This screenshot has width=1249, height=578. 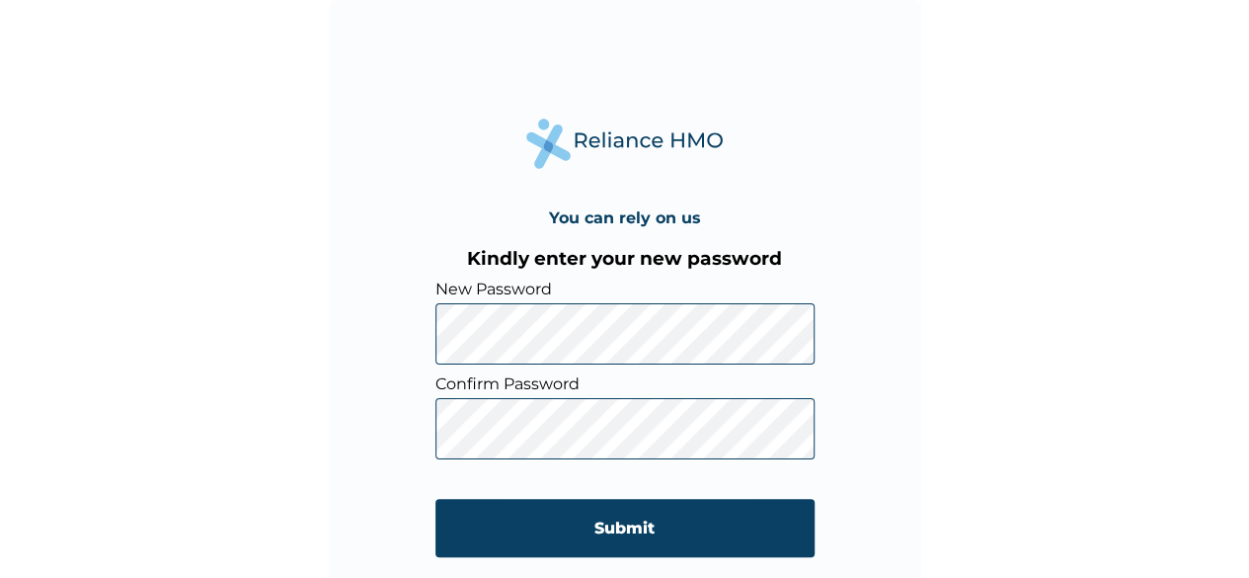 What do you see at coordinates (625, 288) in the screenshot?
I see `label: New Password` at bounding box center [625, 288].